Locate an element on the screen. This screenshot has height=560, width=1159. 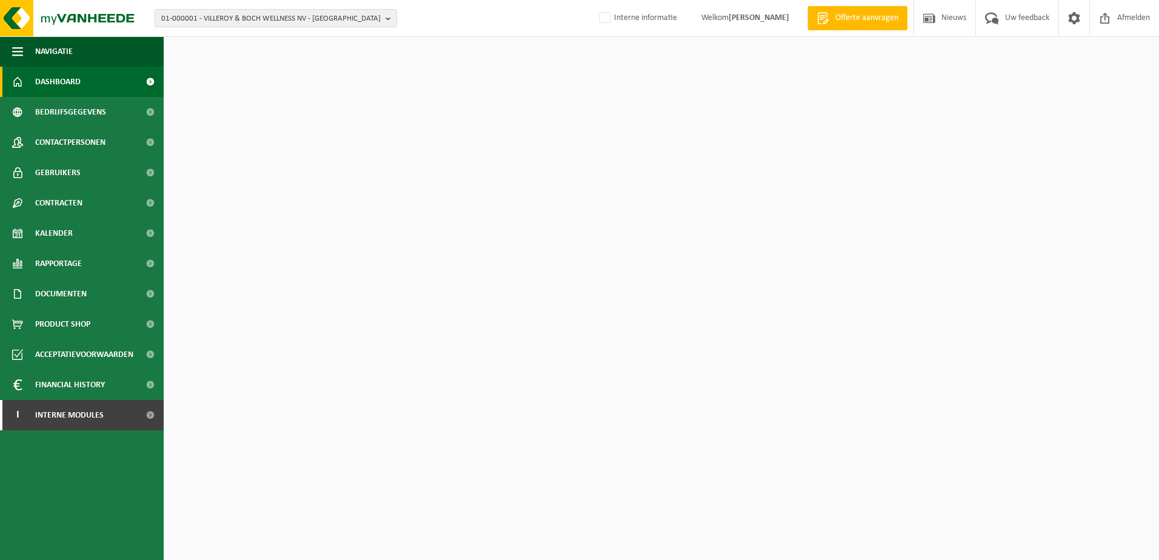
span: Contracten is located at coordinates (59, 203).